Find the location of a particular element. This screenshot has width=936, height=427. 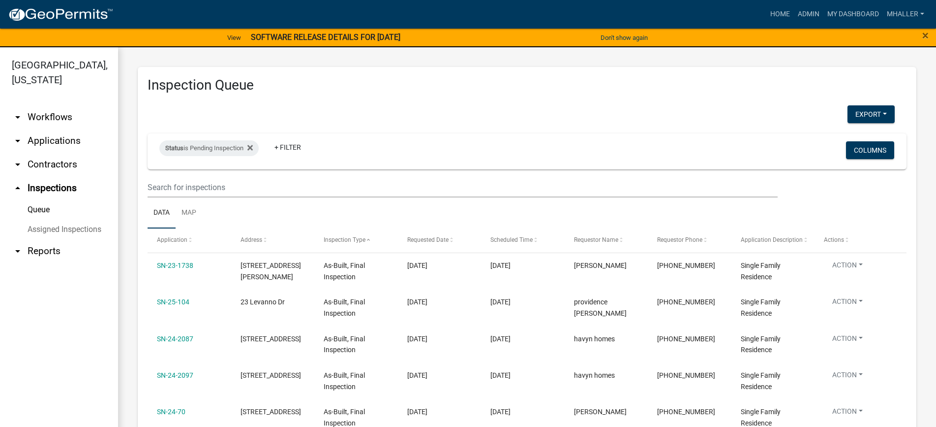

a: My Dashboard is located at coordinates (853, 14).